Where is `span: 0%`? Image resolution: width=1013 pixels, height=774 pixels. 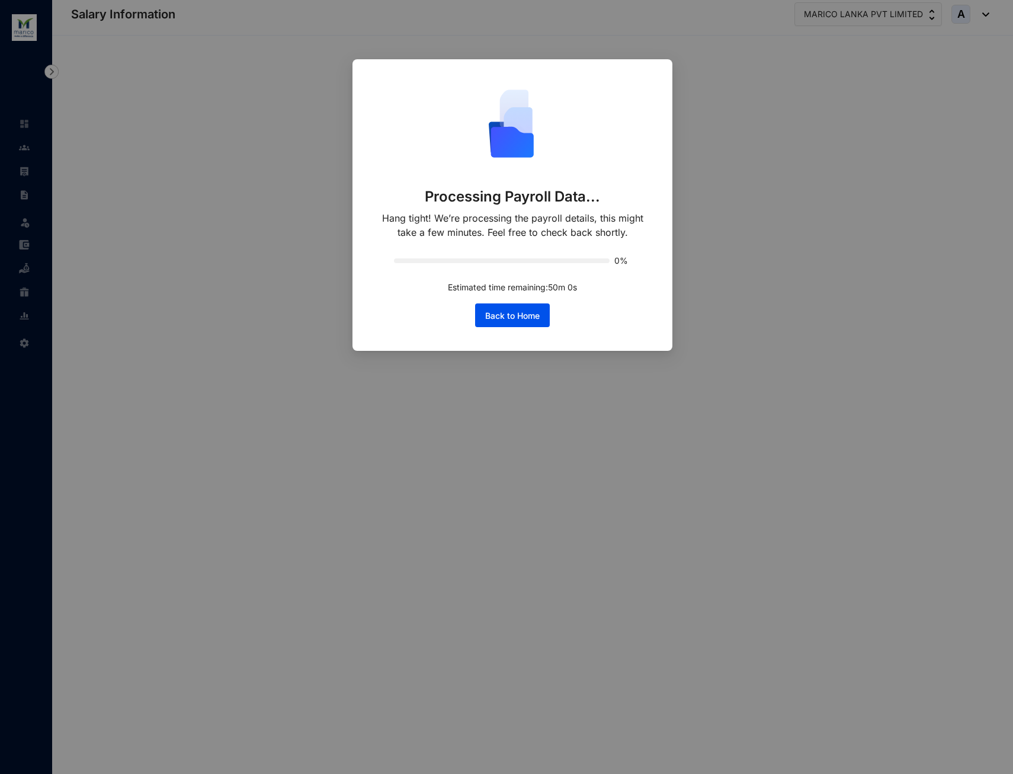
span: 0% is located at coordinates (623, 261).